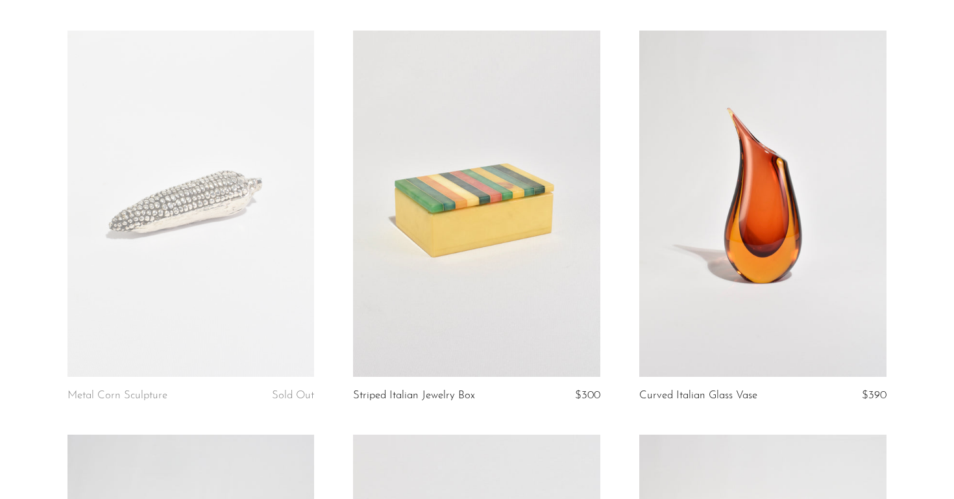  What do you see at coordinates (414, 395) in the screenshot?
I see `a: Striped Italian Jewelry Box` at bounding box center [414, 395].